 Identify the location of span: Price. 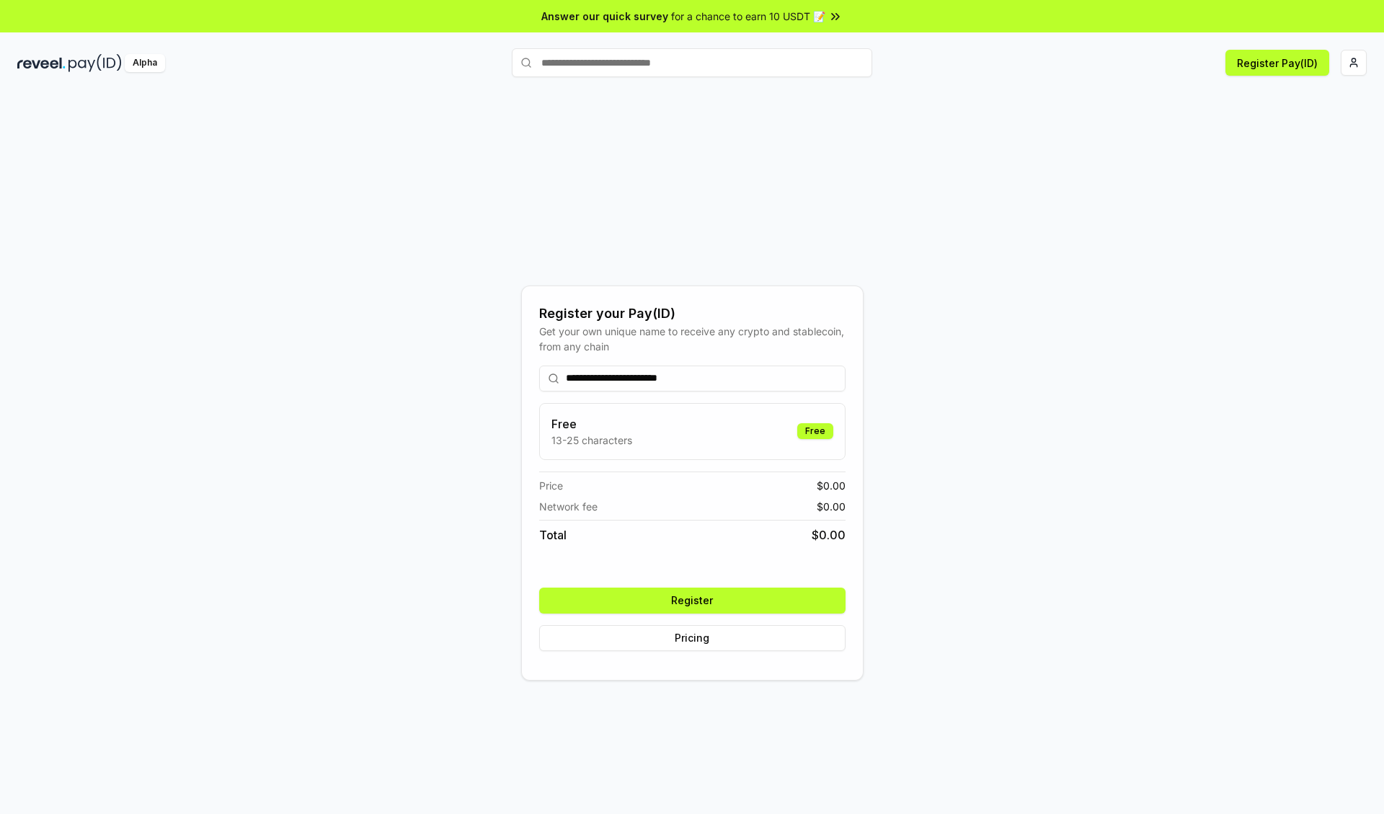
(551, 485).